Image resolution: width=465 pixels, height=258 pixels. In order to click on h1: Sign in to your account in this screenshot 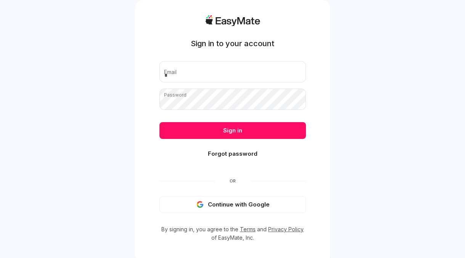, I will do `click(232, 43)`.